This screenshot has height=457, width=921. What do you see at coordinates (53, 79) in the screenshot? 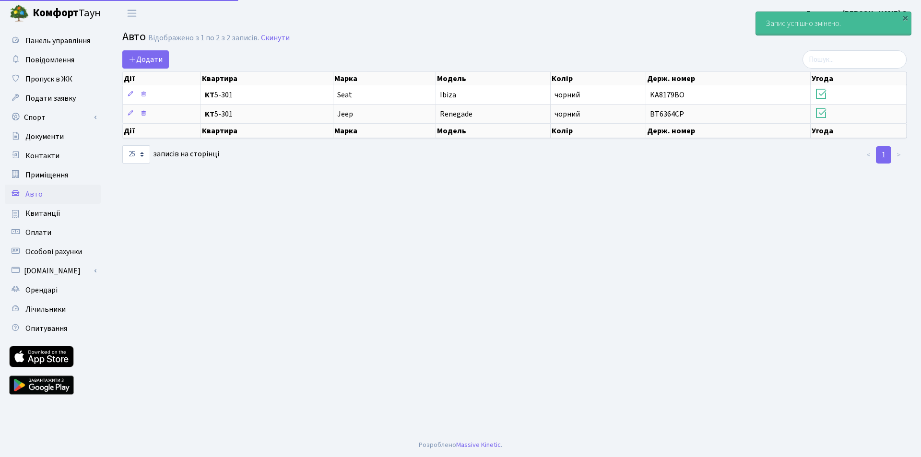
I see `a: Пропуск в ЖК` at bounding box center [53, 79].